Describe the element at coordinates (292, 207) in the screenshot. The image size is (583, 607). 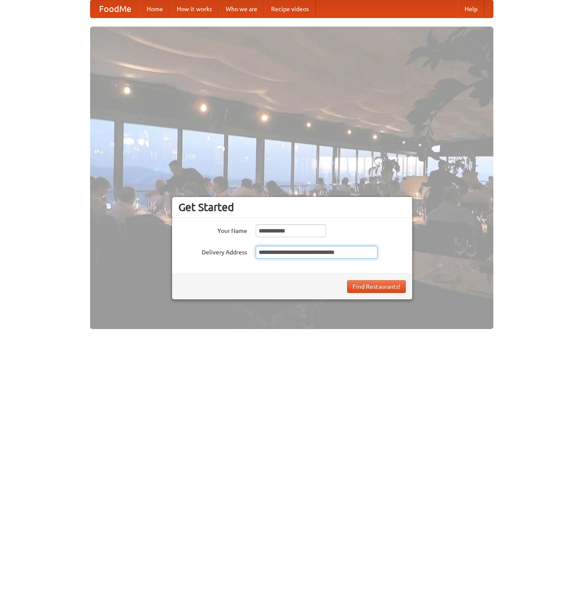
I see `h3: Get Started` at that location.